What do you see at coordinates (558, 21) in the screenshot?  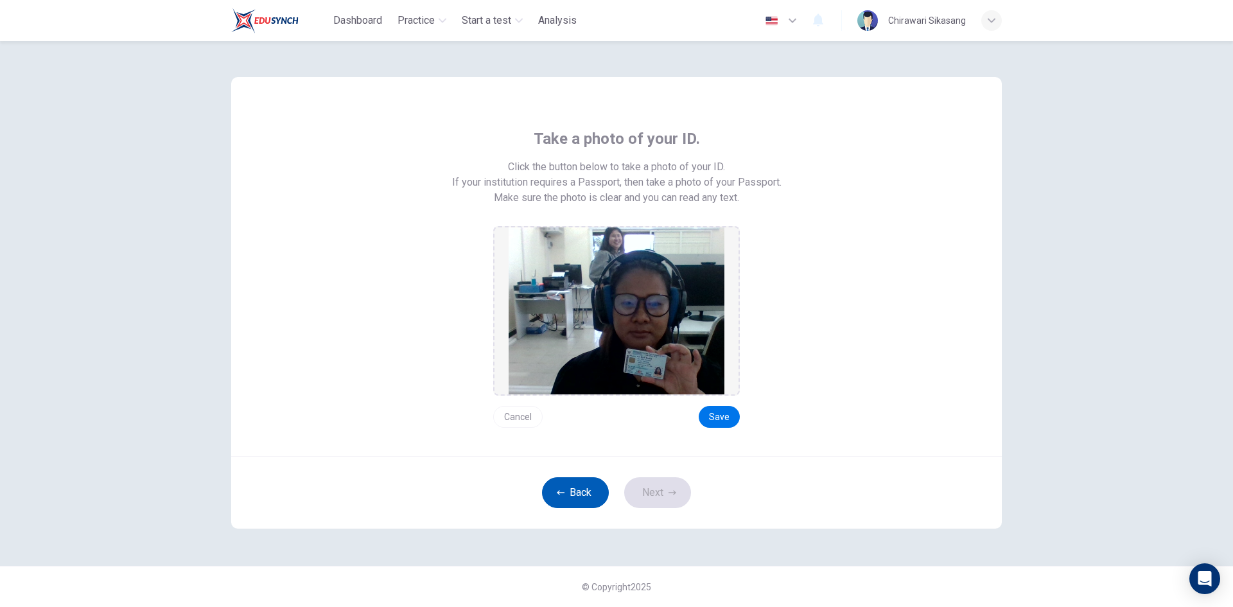 I see `span: Analysis` at bounding box center [558, 21].